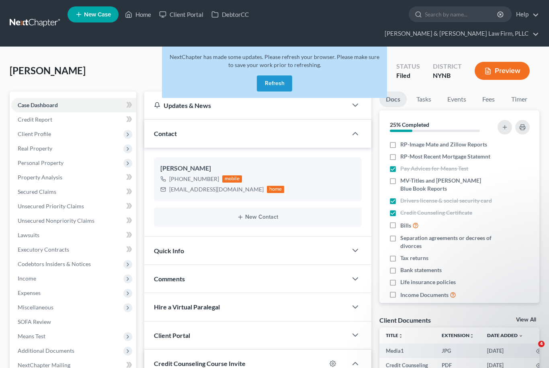  What do you see at coordinates (97, 14) in the screenshot?
I see `span: New Case` at bounding box center [97, 14].